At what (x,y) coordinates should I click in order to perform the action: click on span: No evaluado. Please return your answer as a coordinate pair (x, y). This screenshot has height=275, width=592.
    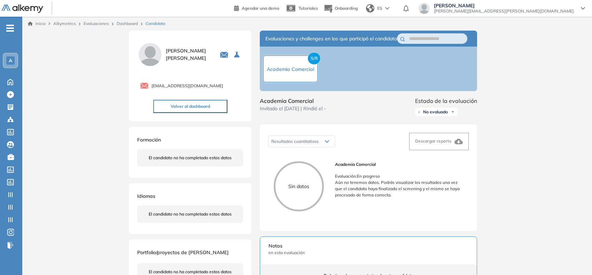
    Looking at the image, I should click on (435, 112).